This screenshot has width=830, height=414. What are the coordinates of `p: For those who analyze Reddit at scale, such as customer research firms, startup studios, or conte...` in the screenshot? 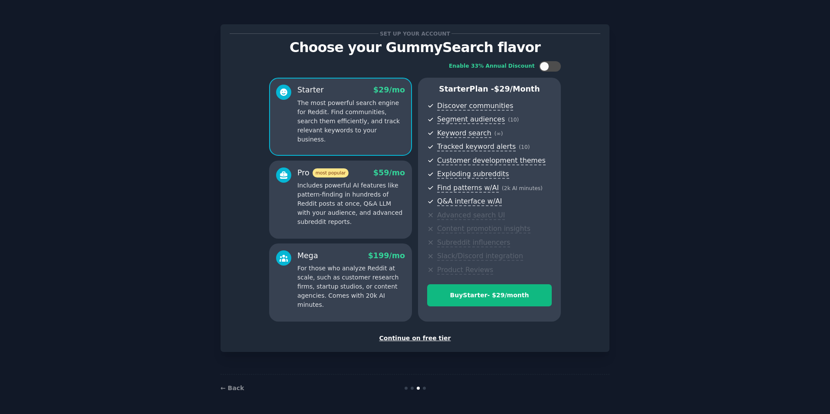 It's located at (351, 286).